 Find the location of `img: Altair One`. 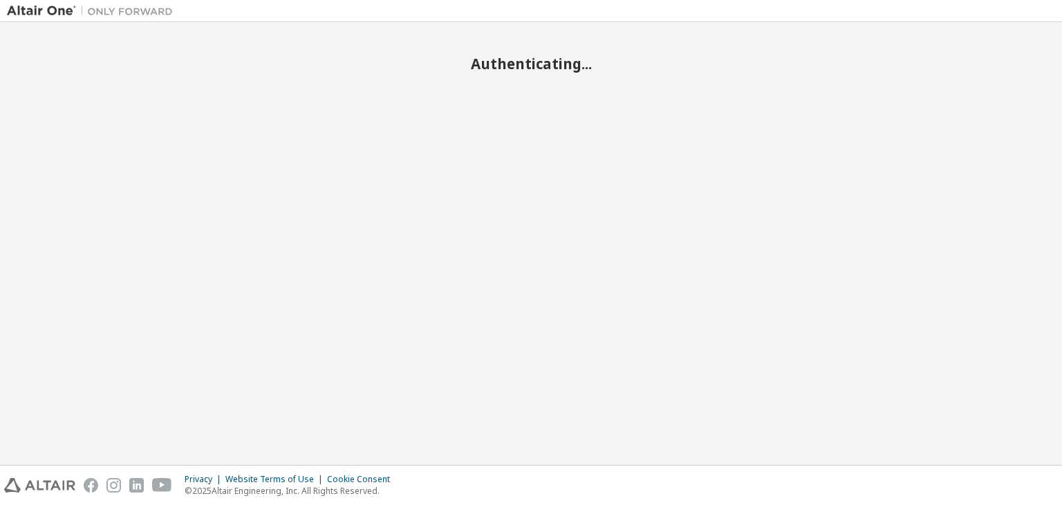

img: Altair One is located at coordinates (93, 11).